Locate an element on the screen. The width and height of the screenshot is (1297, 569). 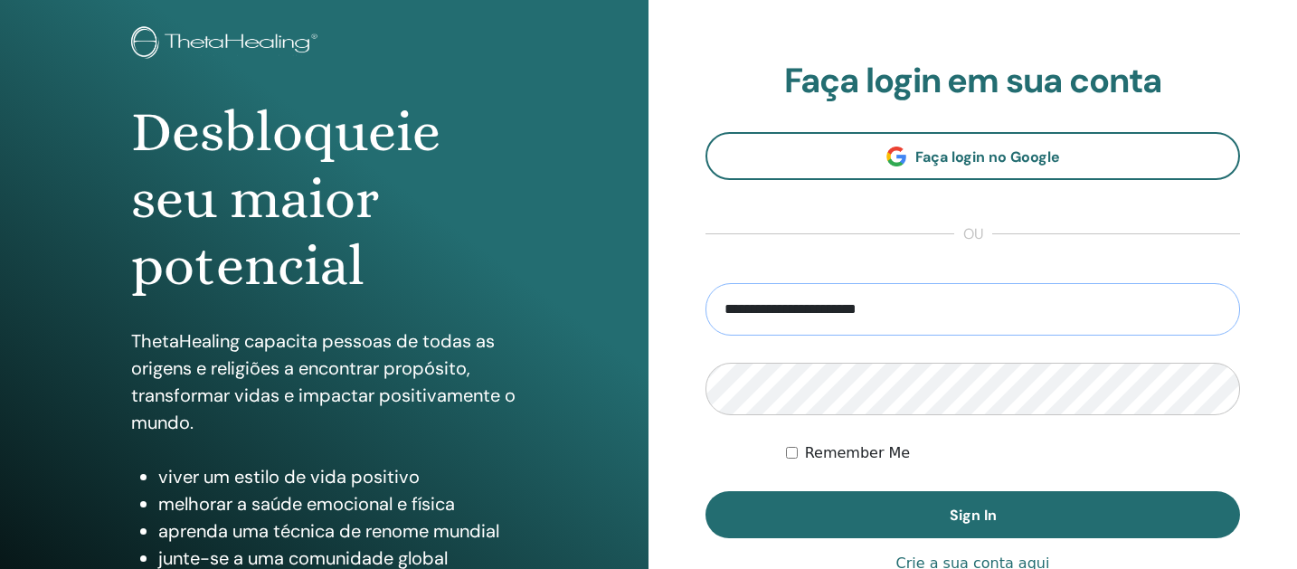
span: Sign In is located at coordinates (973, 515).